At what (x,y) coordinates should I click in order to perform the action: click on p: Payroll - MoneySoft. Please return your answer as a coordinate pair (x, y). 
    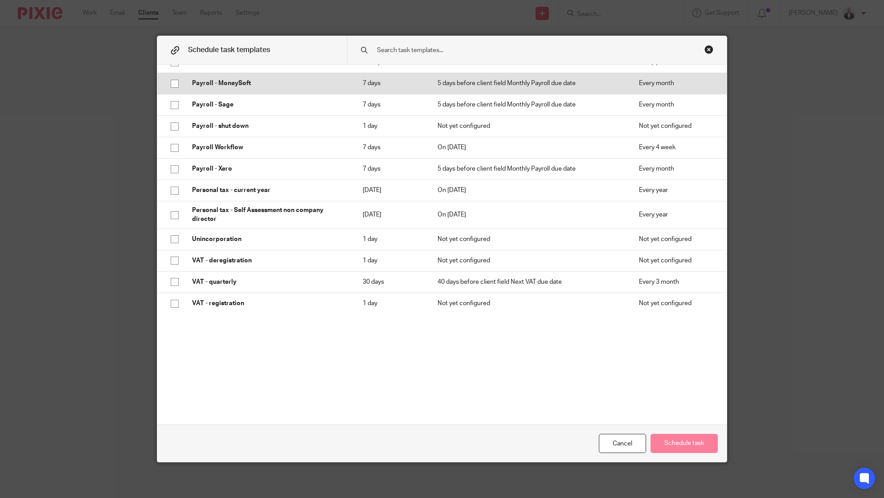
    Looking at the image, I should click on (268, 83).